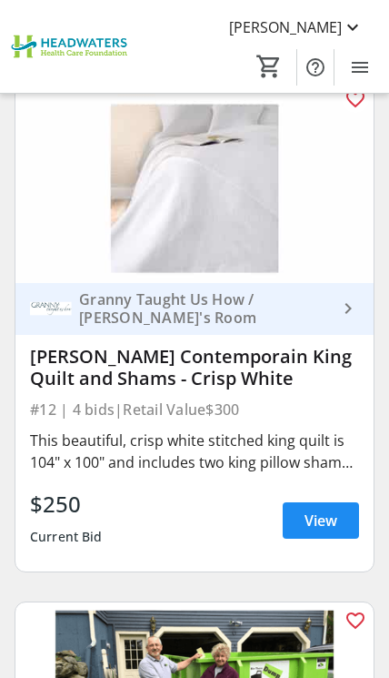  I want to click on a: View, so click(321, 520).